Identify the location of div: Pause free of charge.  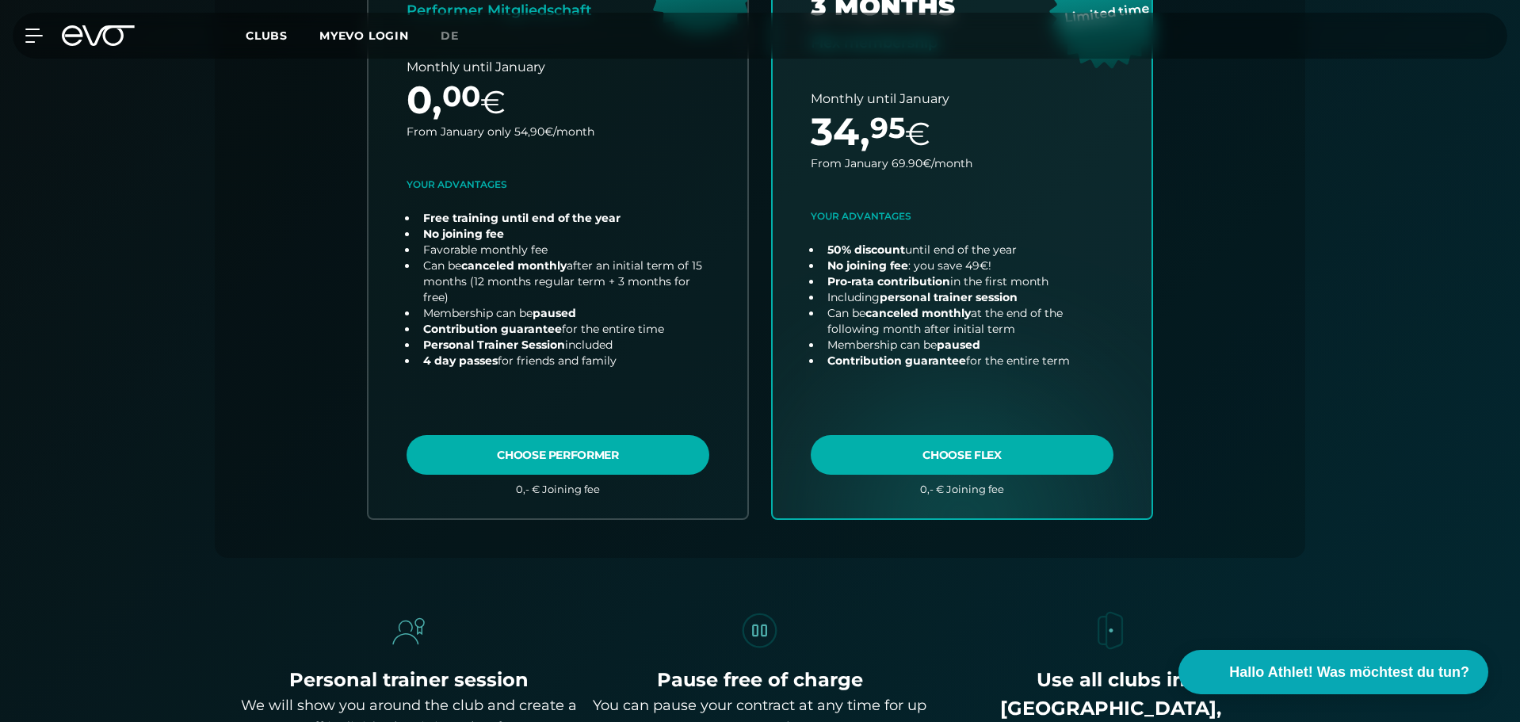
(760, 680).